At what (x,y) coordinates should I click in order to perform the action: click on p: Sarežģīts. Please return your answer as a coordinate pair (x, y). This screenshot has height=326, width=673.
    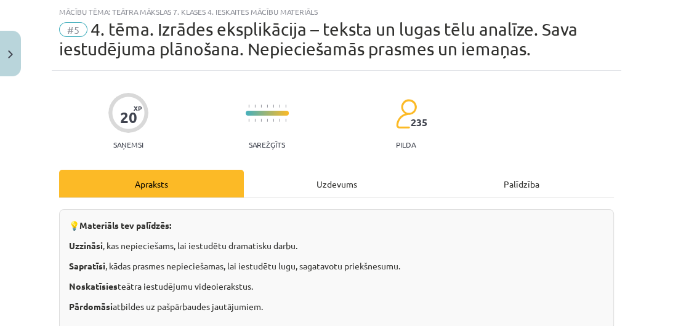
    Looking at the image, I should click on (266, 145).